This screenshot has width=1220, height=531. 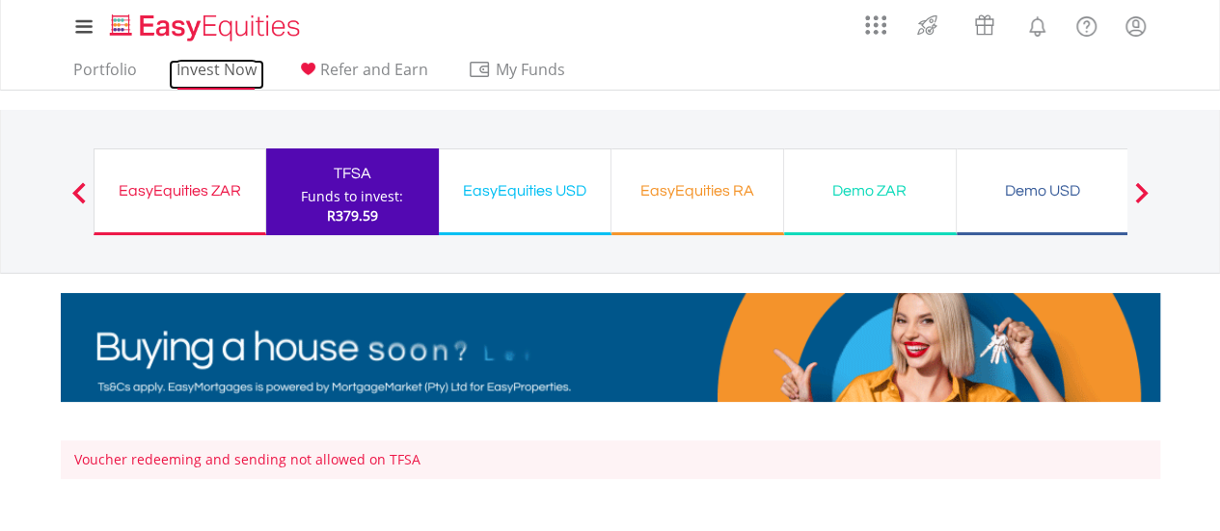 I want to click on span: Refer and Earn, so click(x=374, y=69).